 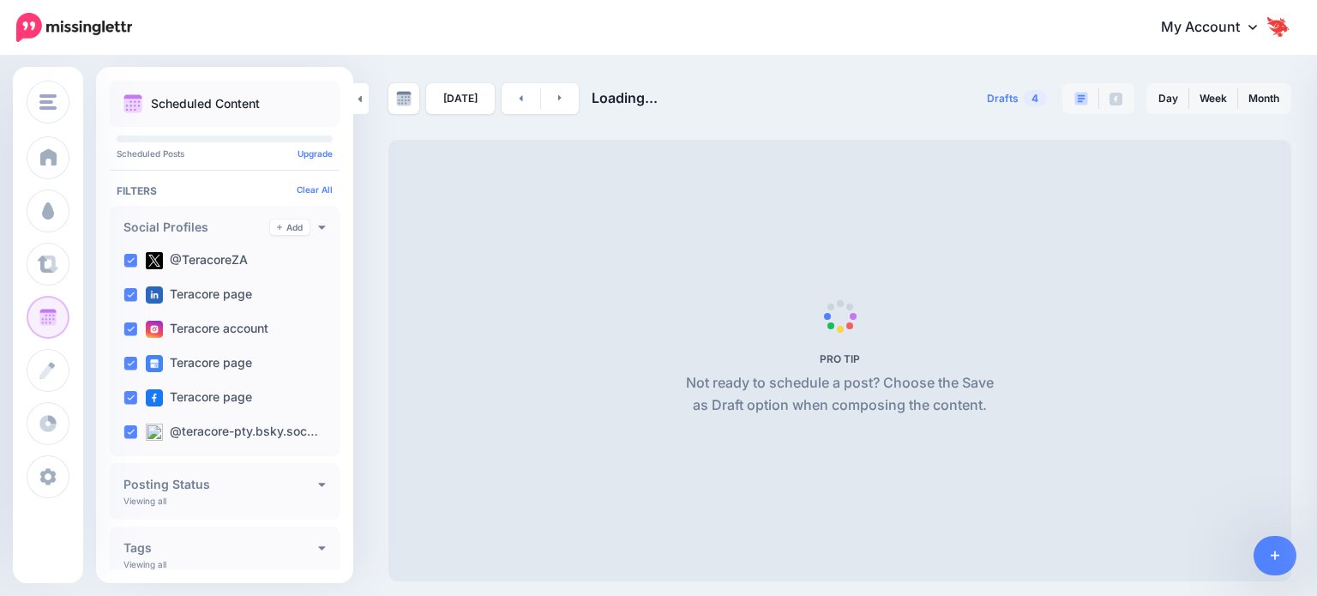 What do you see at coordinates (154, 398) in the screenshot?
I see `img: facebook-square.png` at bounding box center [154, 398].